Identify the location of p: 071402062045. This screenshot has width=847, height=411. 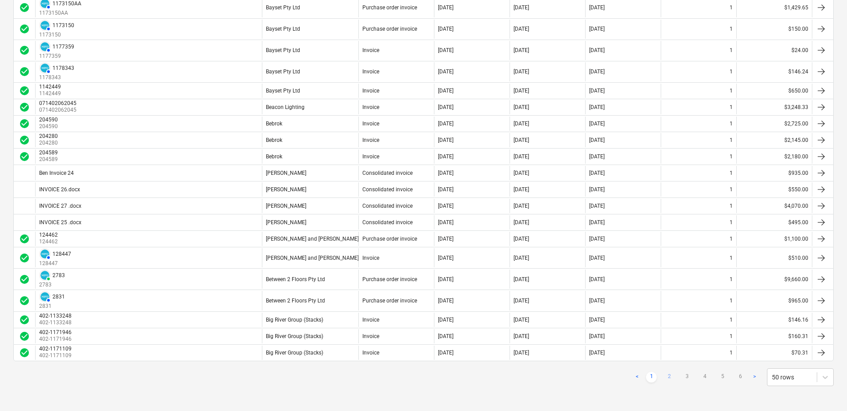
(59, 110).